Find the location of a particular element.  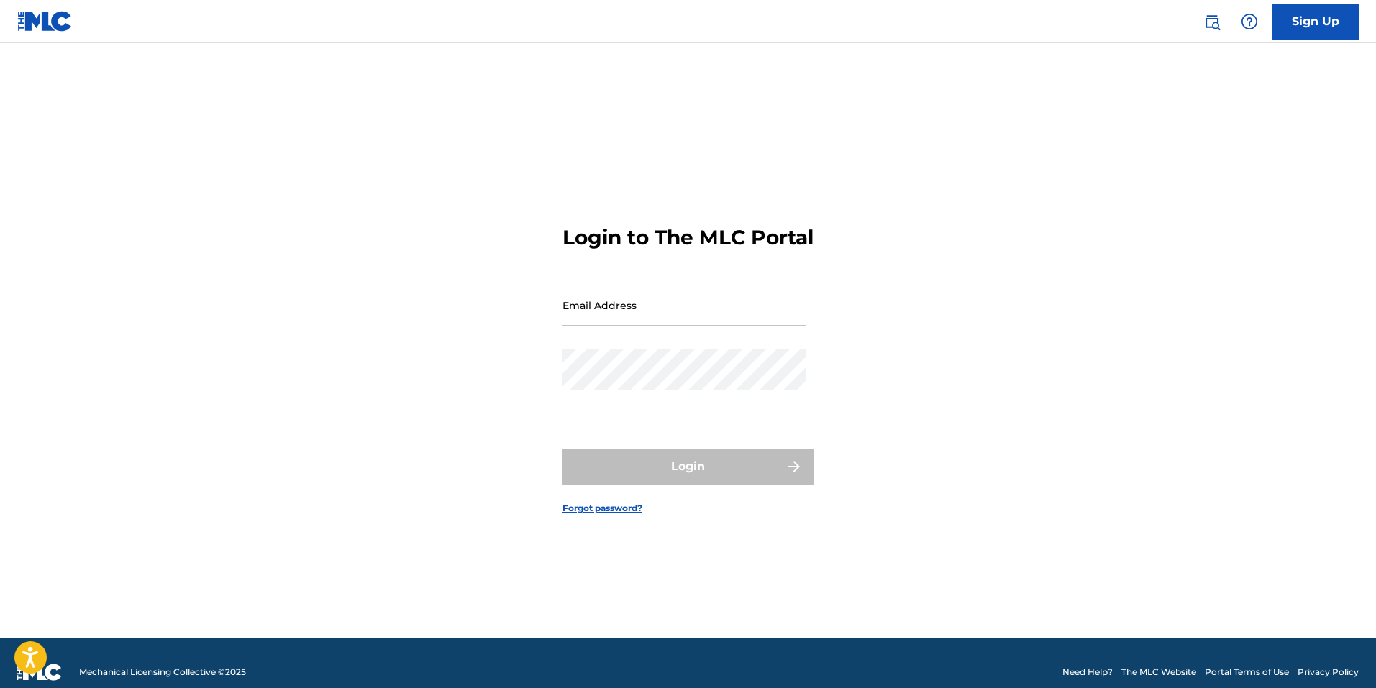

a: Sign Up is located at coordinates (1316, 22).